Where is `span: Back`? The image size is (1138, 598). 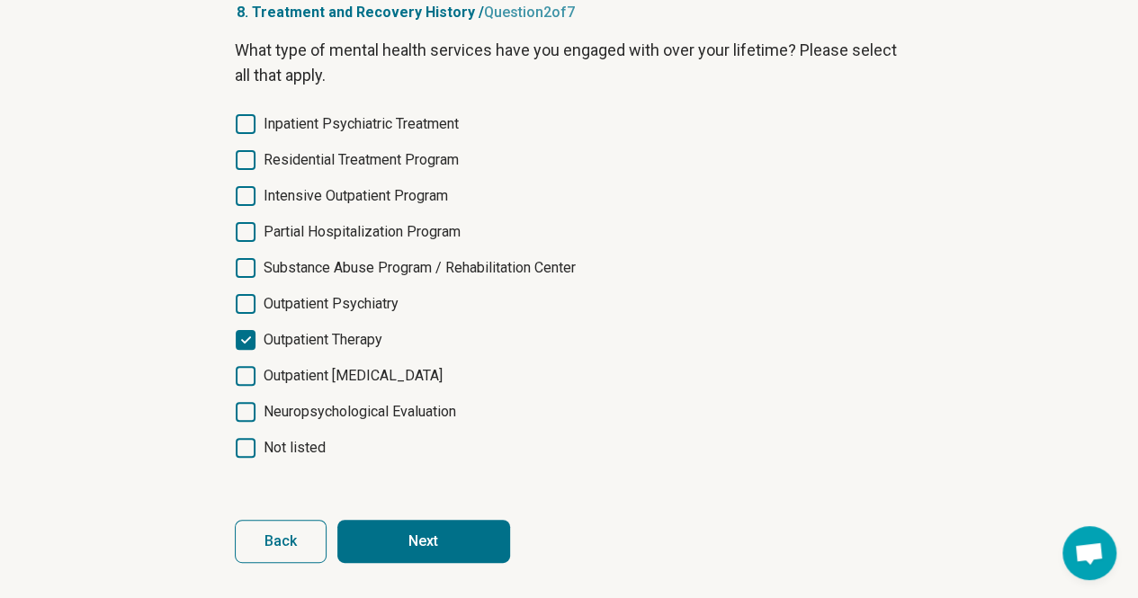 span: Back is located at coordinates (281, 541).